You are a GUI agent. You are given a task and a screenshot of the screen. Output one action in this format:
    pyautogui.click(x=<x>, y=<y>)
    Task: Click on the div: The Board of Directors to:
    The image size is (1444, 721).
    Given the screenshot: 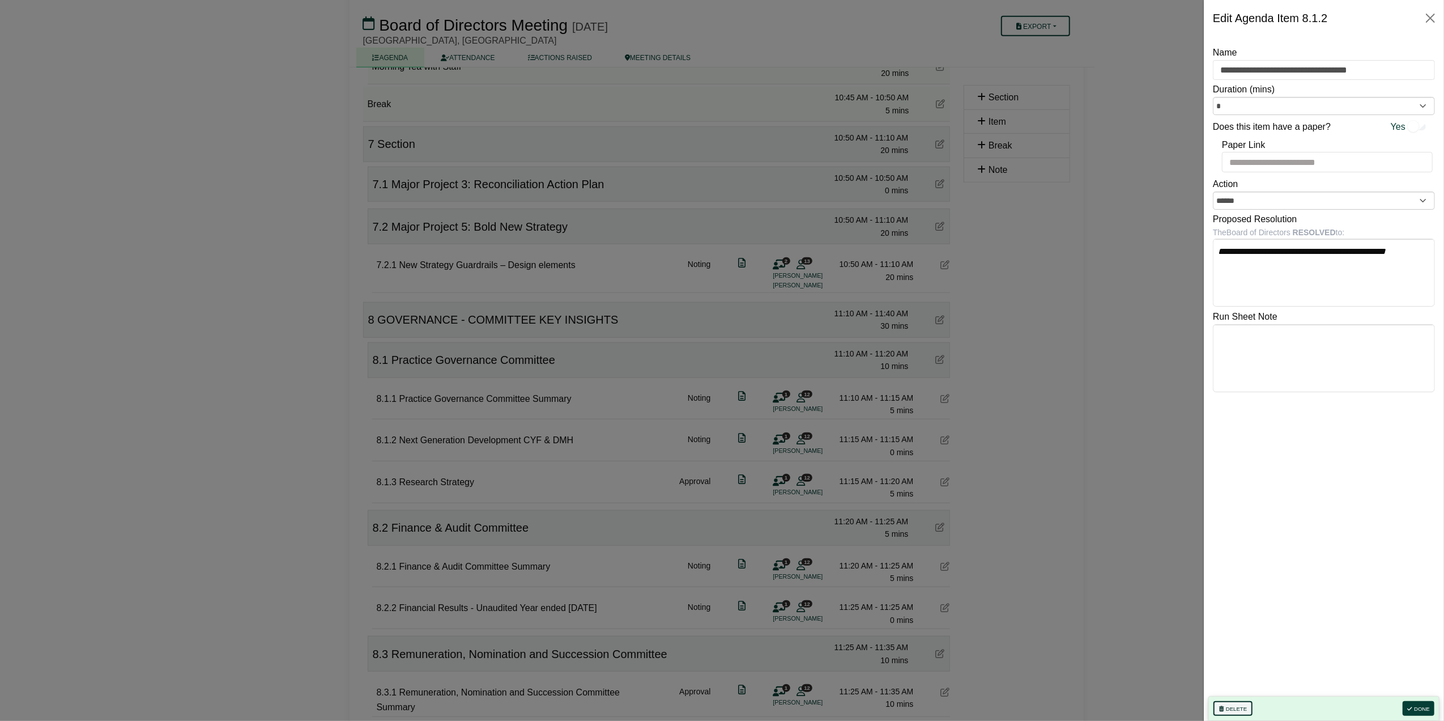 What is the action you would take?
    pyautogui.click(x=1324, y=232)
    